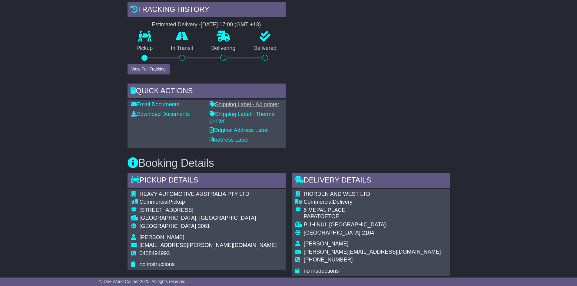 The image size is (577, 286). I want to click on div: Delivery, so click(372, 202).